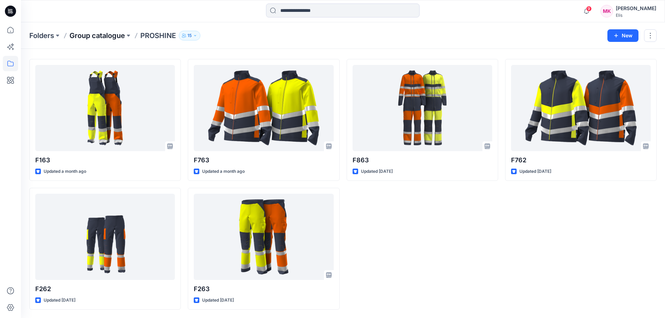 This screenshot has width=665, height=318. Describe the element at coordinates (606, 11) in the screenshot. I see `div: MK` at that location.